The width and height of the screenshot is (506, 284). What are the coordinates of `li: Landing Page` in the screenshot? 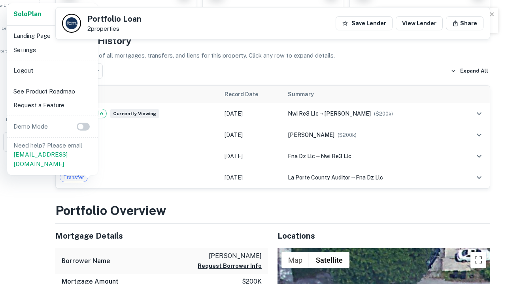 It's located at (53, 36).